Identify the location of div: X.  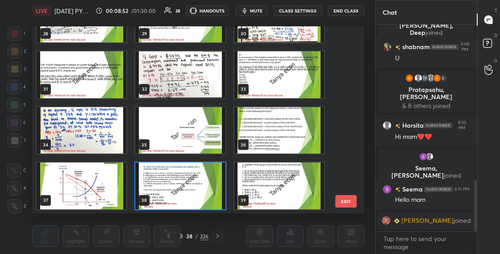
(17, 188).